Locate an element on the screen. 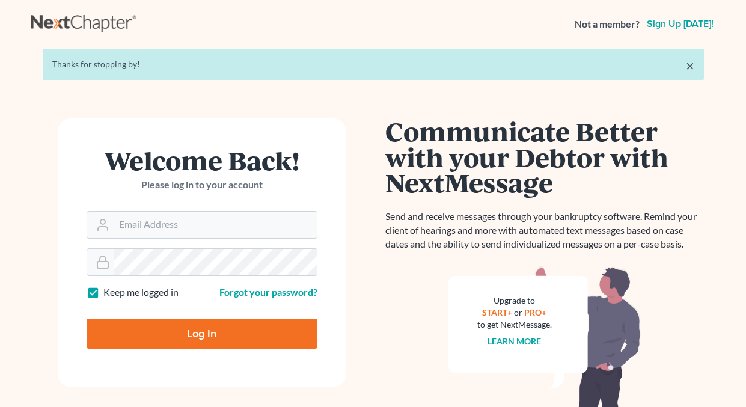 The width and height of the screenshot is (746, 407). input: Log In is located at coordinates (202, 334).